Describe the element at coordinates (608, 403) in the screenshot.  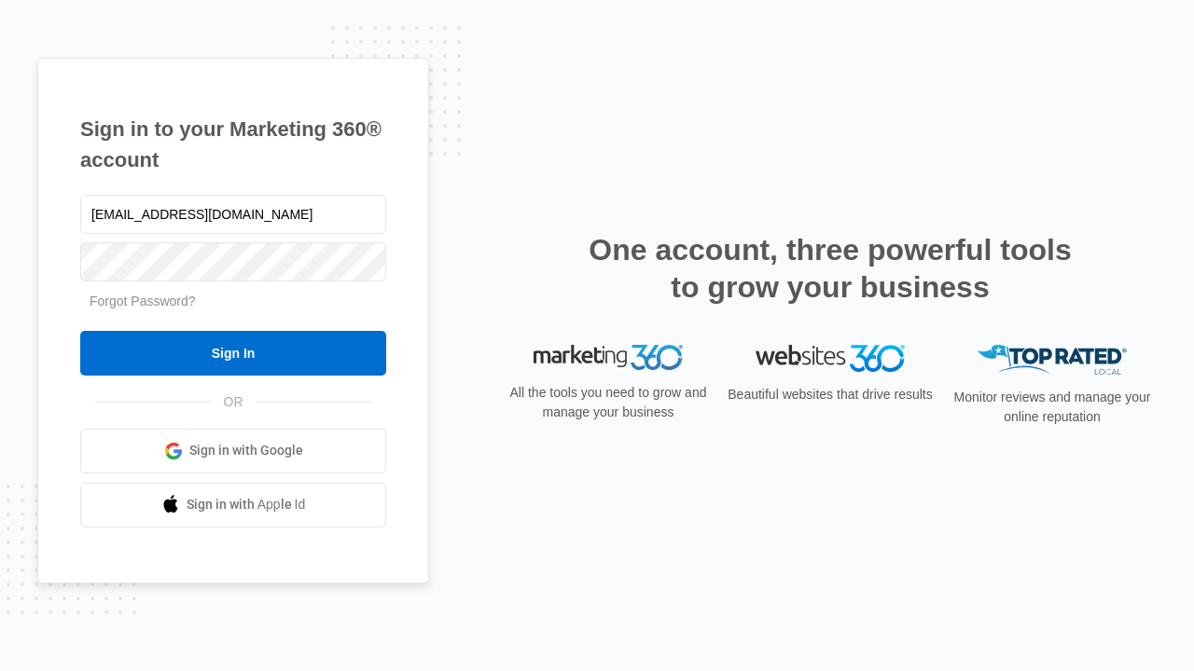
I see `p: All the tools you need to grow and manage your business` at that location.